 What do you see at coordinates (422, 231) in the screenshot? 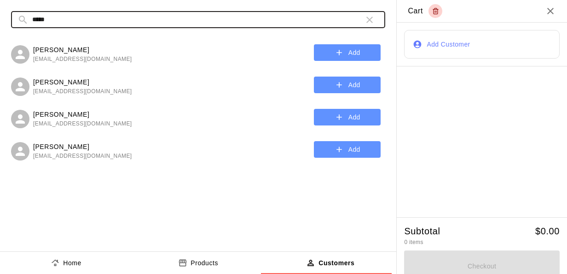
I see `h5: Subtotal` at bounding box center [422, 231].